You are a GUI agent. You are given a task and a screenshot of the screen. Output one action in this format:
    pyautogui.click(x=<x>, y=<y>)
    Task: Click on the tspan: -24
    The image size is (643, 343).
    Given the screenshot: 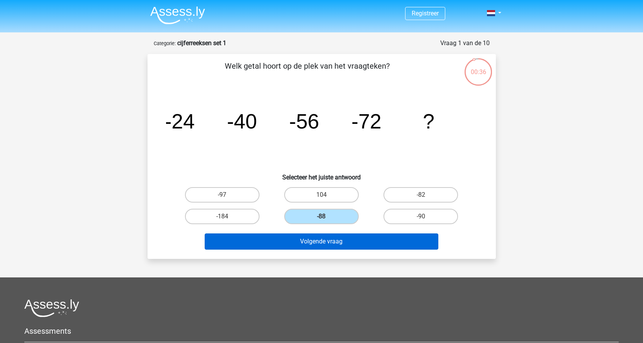 What is the action you would take?
    pyautogui.click(x=180, y=121)
    